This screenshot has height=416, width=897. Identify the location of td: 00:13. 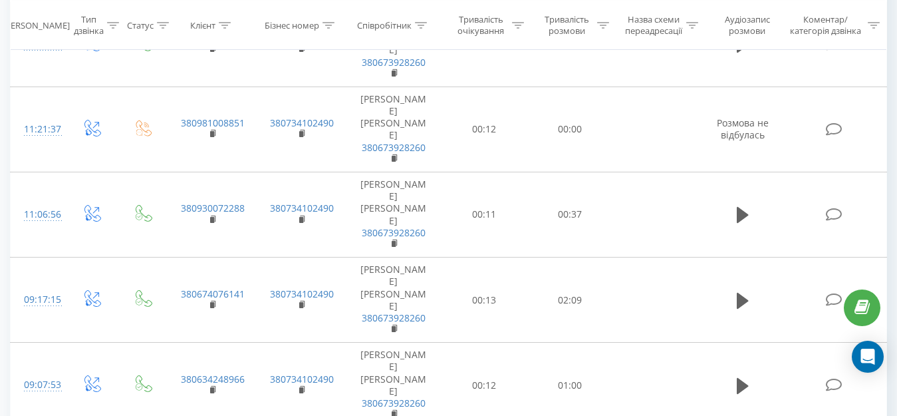
(484, 300).